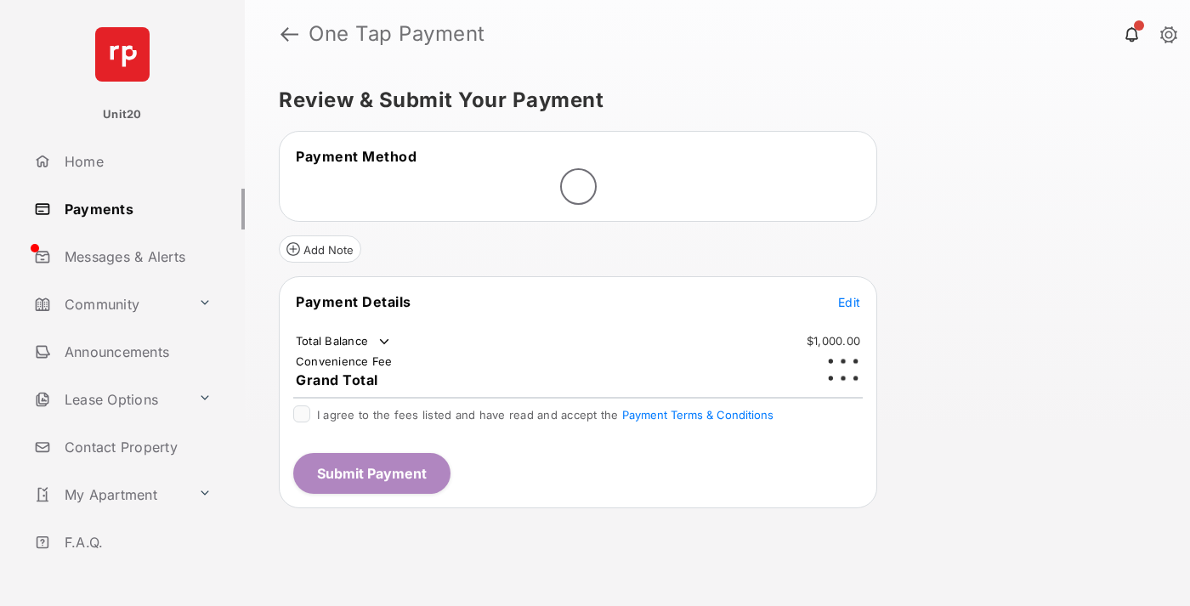 The image size is (1190, 606). Describe the element at coordinates (353, 302) in the screenshot. I see `span: Payment Details` at that location.